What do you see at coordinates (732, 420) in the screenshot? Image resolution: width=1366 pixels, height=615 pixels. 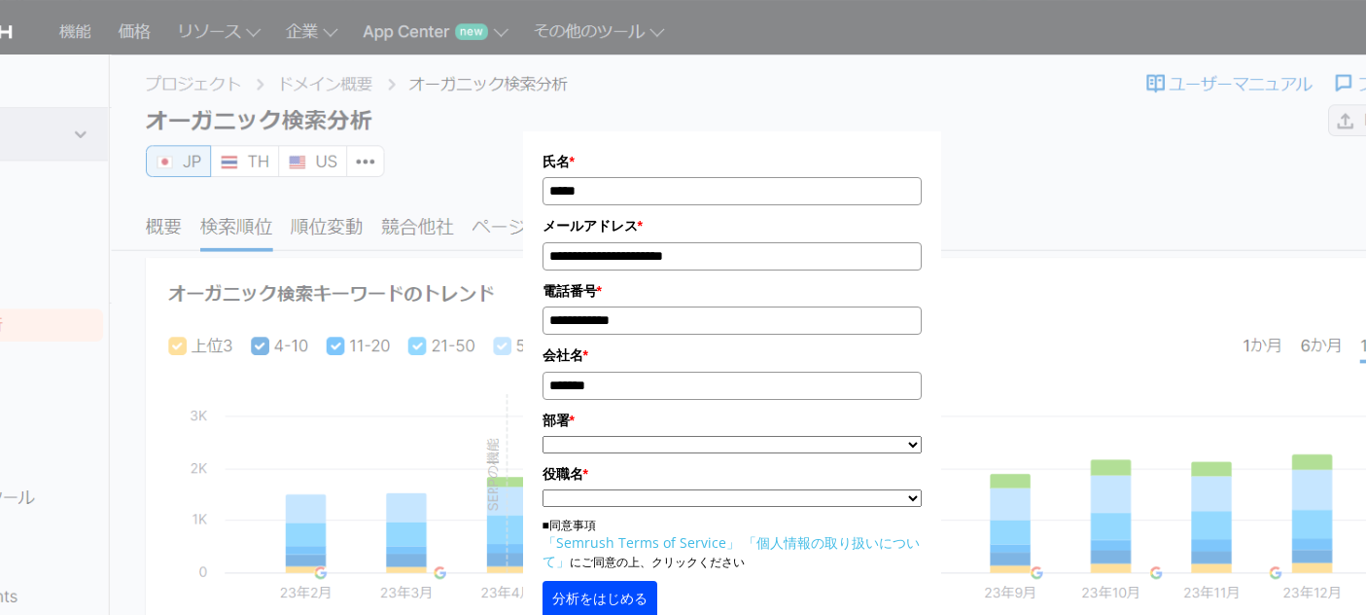 I see `label: 部署` at bounding box center [732, 420].